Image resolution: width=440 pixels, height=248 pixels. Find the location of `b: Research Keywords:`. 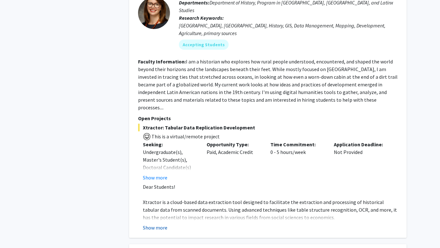

b: Research Keywords: is located at coordinates (201, 18).